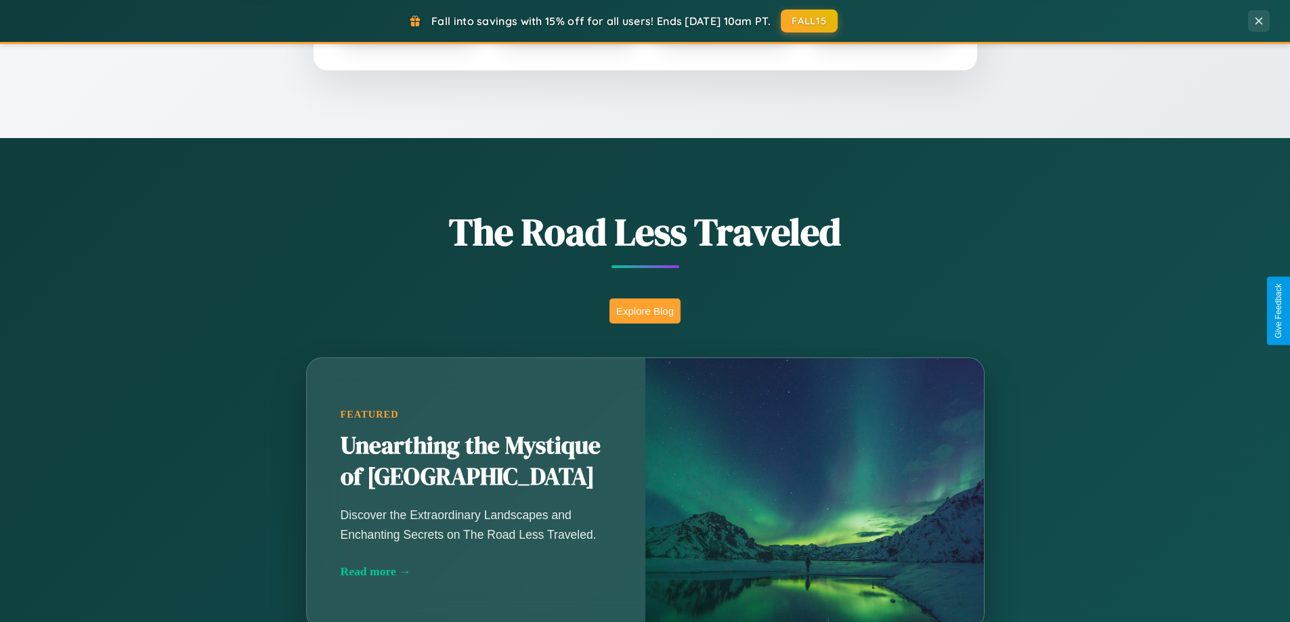 Image resolution: width=1290 pixels, height=622 pixels. What do you see at coordinates (645, 232) in the screenshot?
I see `h1: The Road Less Traveled` at bounding box center [645, 232].